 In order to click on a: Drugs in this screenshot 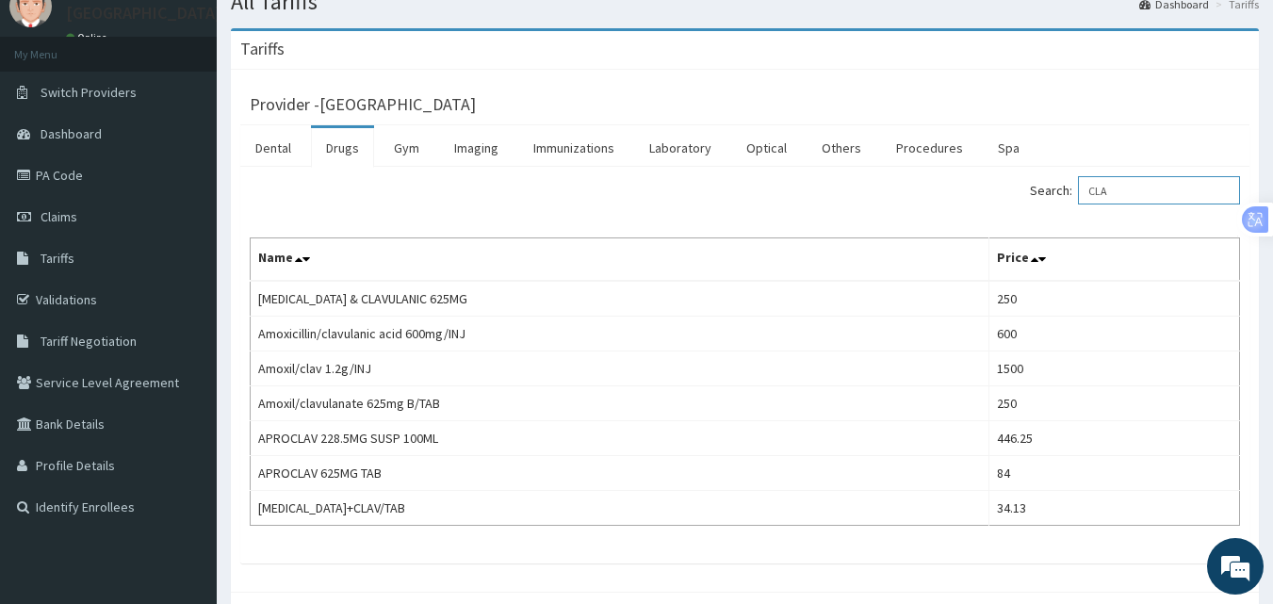, I will do `click(342, 148)`.